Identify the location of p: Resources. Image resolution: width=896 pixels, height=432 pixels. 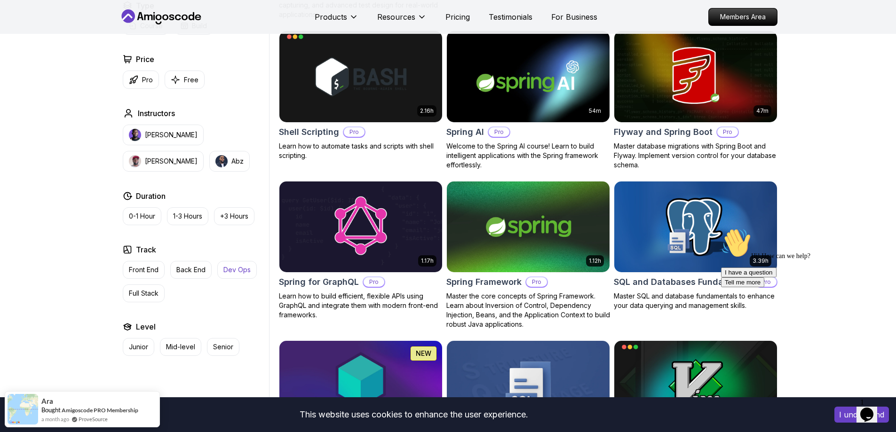
(396, 17).